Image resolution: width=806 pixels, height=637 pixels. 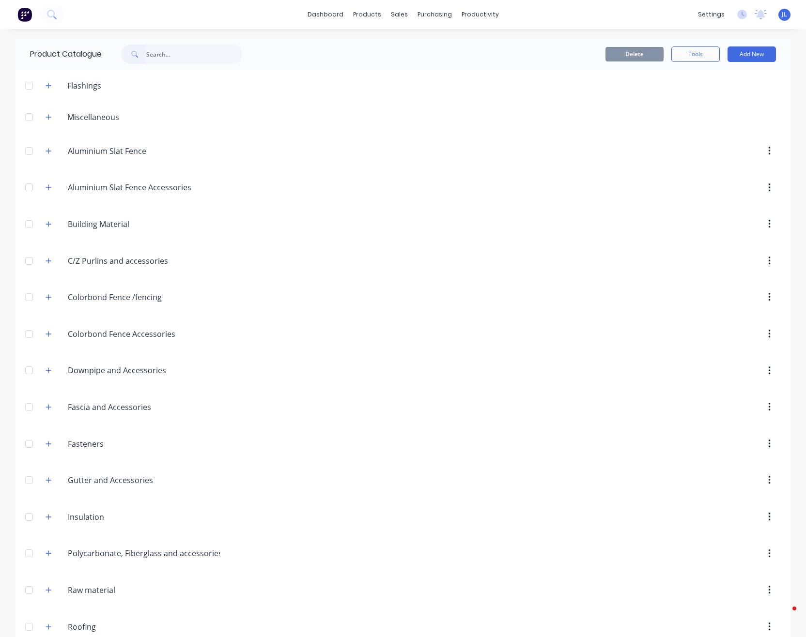 What do you see at coordinates (751, 54) in the screenshot?
I see `button: Add New` at bounding box center [751, 54].